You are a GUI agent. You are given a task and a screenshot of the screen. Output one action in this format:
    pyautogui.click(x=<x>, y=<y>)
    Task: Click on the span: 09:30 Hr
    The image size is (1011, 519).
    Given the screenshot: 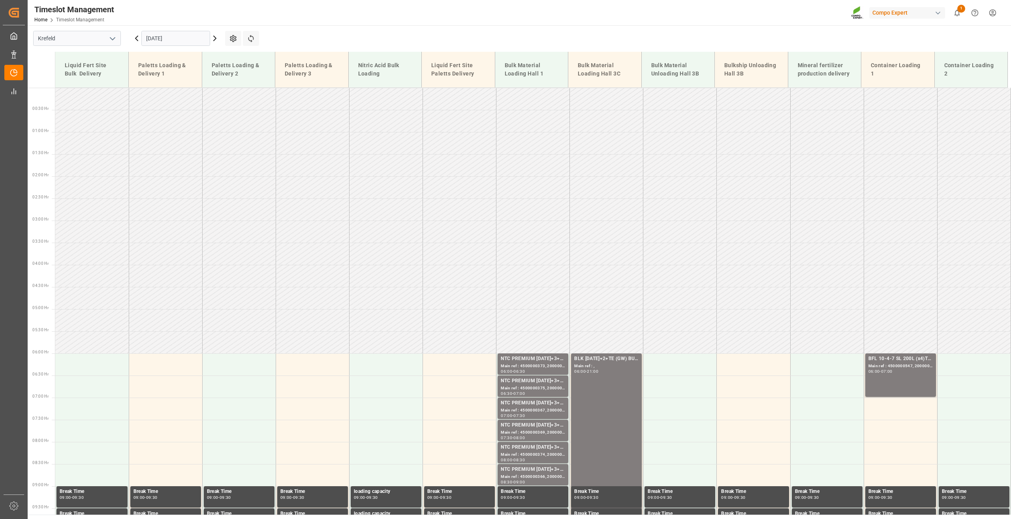 What is the action you would take?
    pyautogui.click(x=40, y=506)
    